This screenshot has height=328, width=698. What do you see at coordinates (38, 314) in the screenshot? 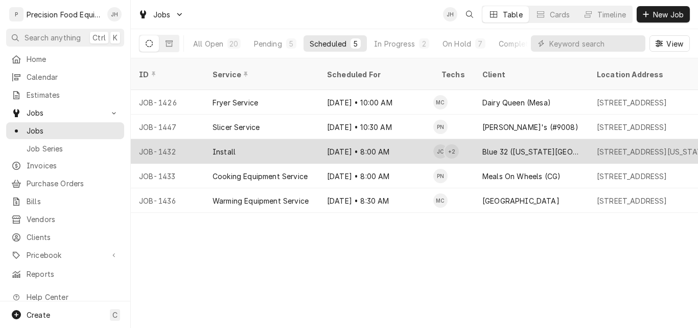
I see `span: Create` at bounding box center [38, 314].